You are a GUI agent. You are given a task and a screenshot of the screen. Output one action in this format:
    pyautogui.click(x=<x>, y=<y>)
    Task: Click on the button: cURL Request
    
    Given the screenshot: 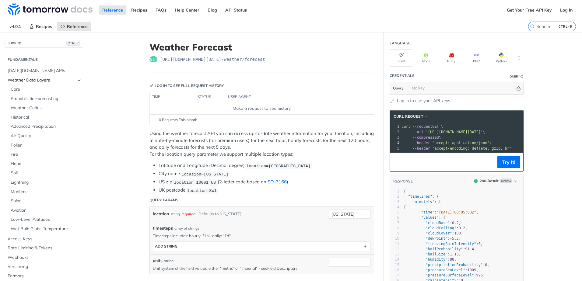 What is the action you would take?
    pyautogui.click(x=411, y=117)
    